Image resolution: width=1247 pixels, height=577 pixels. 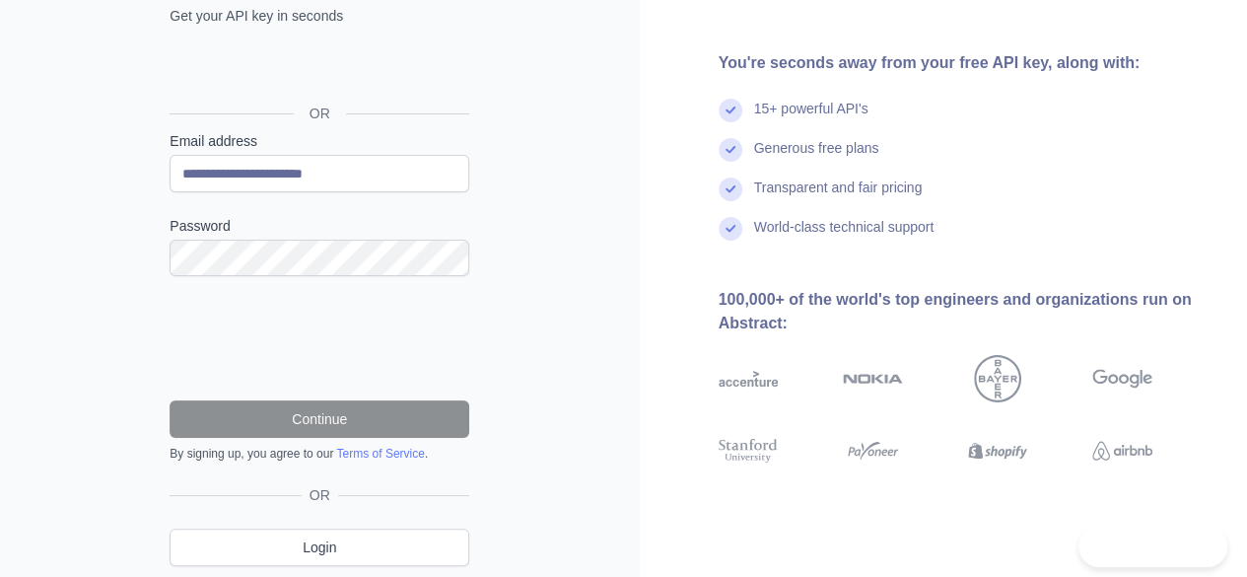 I want to click on div: Generous free plans, so click(x=816, y=158).